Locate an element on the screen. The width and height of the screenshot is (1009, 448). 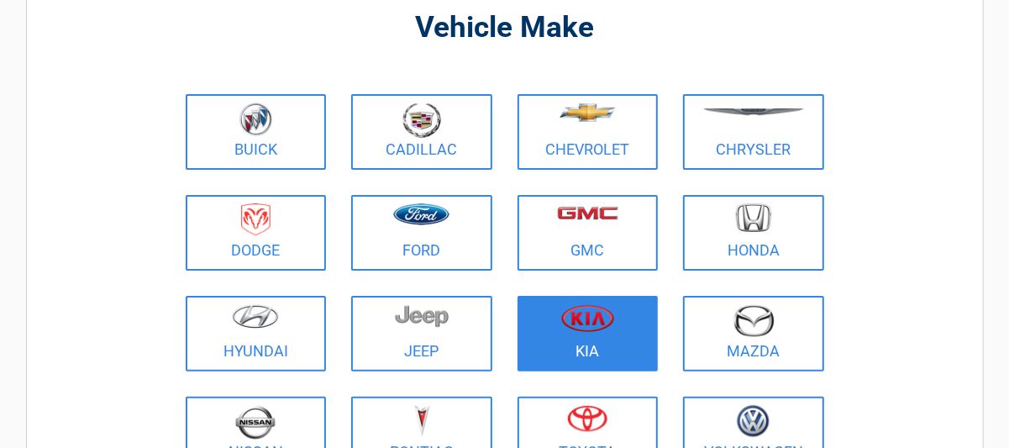
a: Hyundai is located at coordinates (256, 333).